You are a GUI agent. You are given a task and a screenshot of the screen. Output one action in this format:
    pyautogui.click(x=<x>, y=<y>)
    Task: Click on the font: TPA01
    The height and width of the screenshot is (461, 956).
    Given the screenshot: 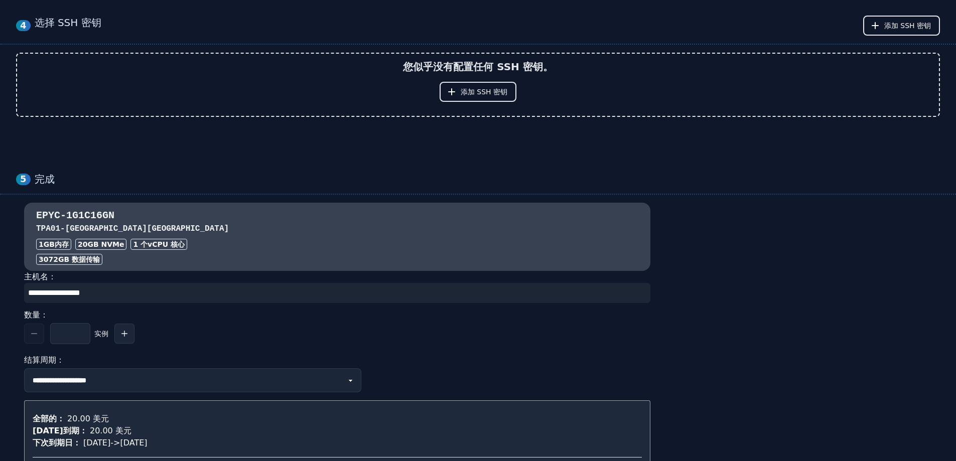 What is the action you would take?
    pyautogui.click(x=48, y=229)
    